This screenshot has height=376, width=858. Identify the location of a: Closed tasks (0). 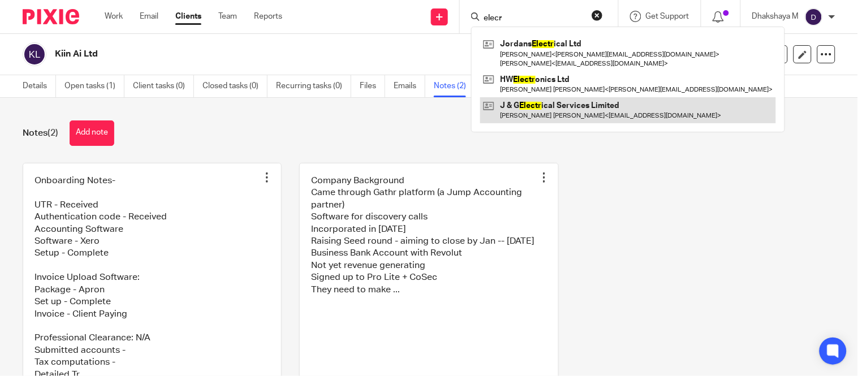
(235, 86).